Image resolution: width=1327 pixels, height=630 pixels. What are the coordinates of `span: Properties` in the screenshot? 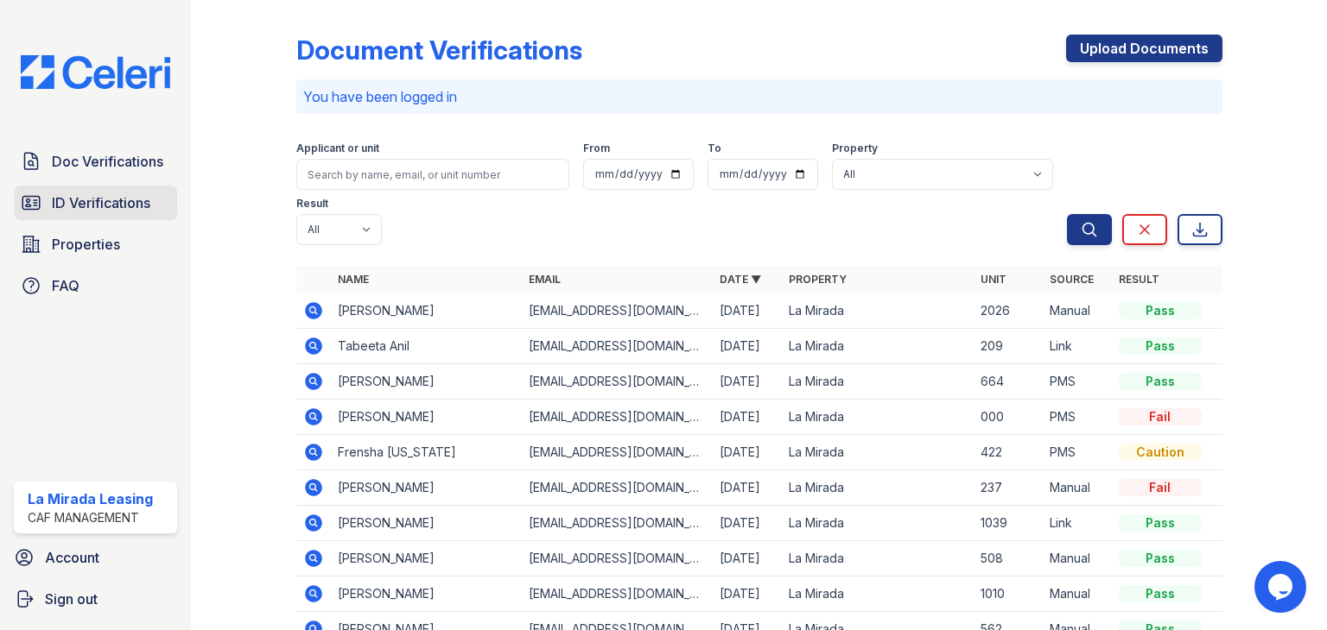 It's located at (86, 244).